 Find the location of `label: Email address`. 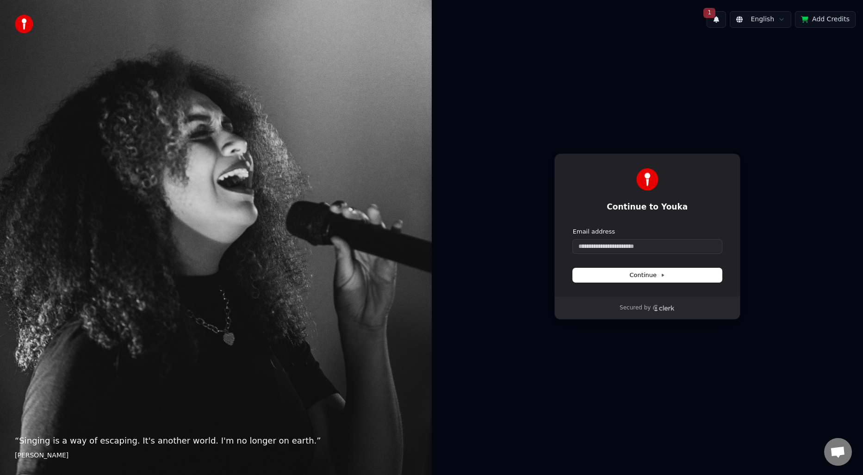

label: Email address is located at coordinates (594, 232).